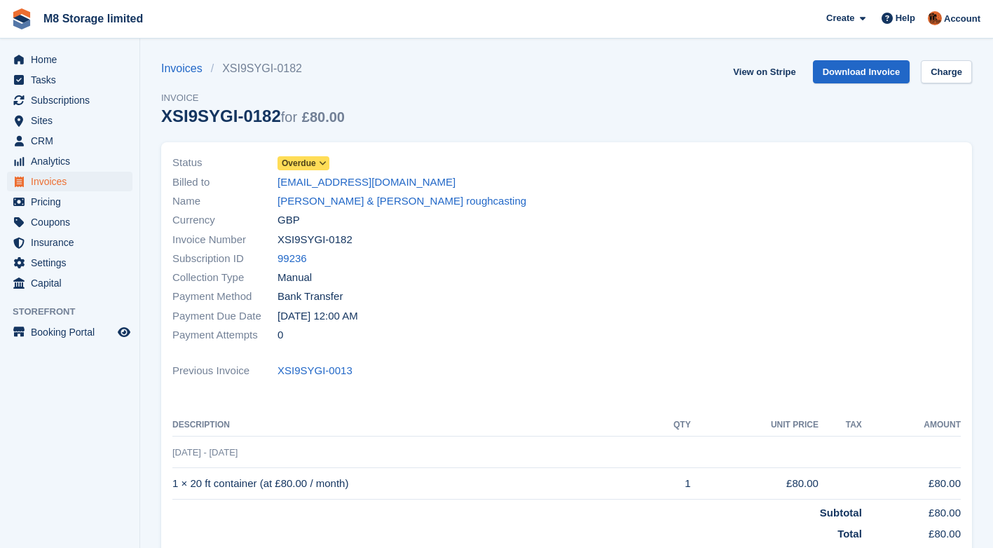 This screenshot has width=993, height=548. I want to click on img: stora-icon-8386f47178a22dfd0bd8f6a31ec36ba5ce8667c1dd55bd0f319d3a0aa187defe.svg, so click(22, 19).